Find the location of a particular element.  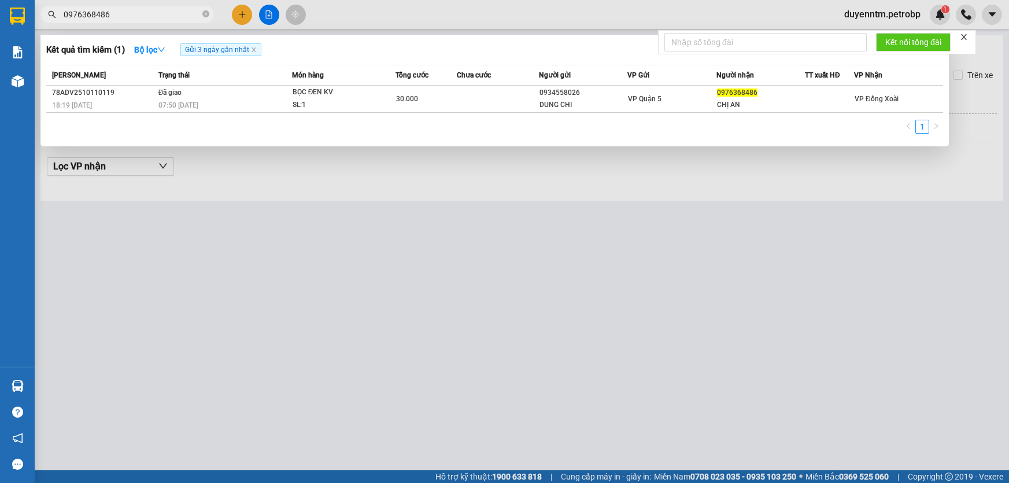

div: 0934558026 is located at coordinates (583, 93).